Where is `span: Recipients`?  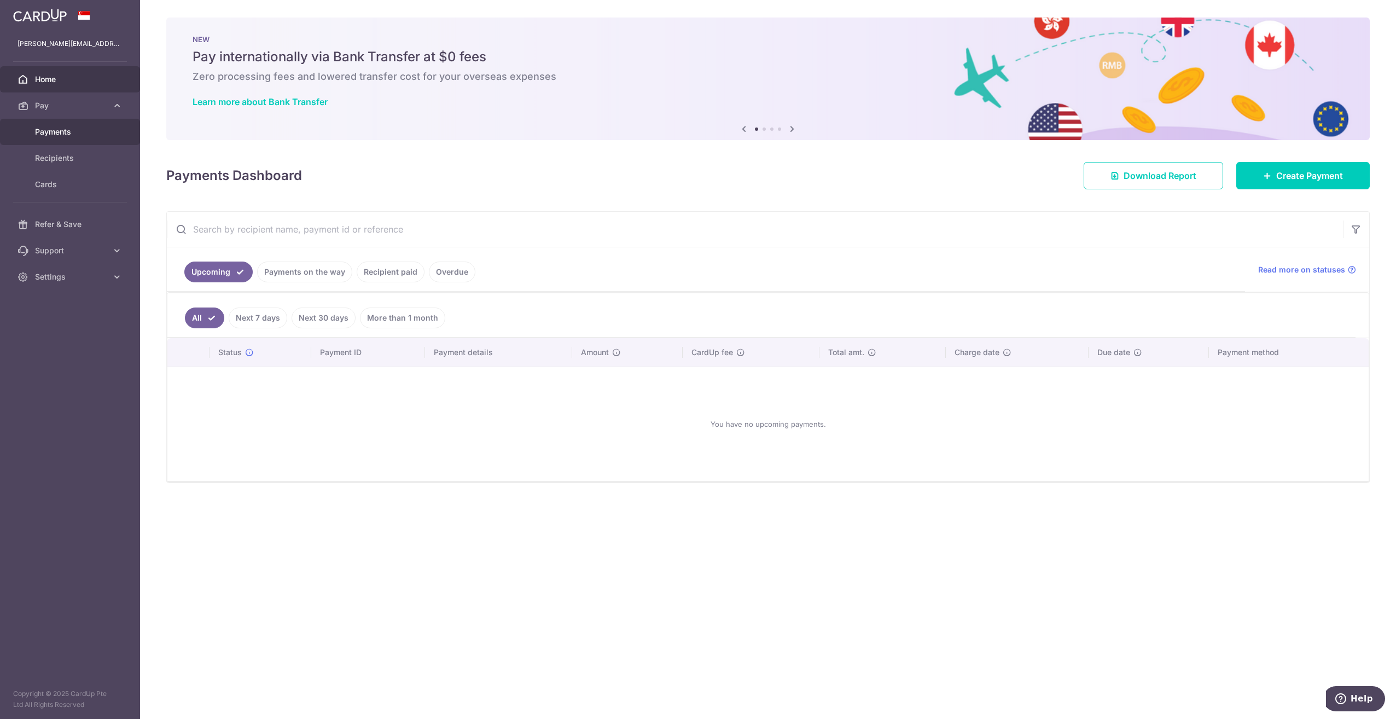
span: Recipients is located at coordinates (71, 158).